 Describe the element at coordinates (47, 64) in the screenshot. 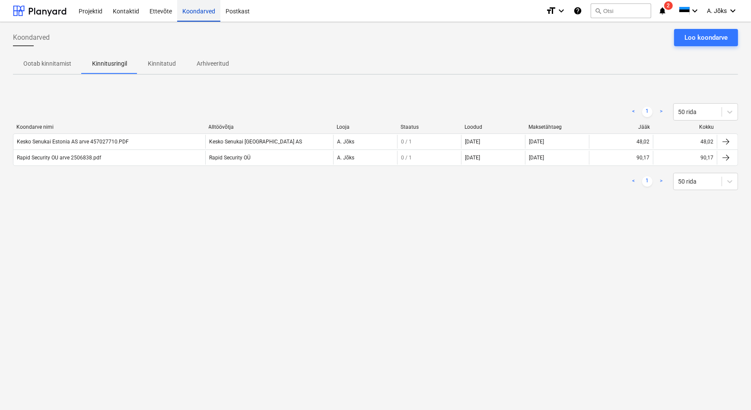

I see `p: Ootab kinnitamist` at that location.